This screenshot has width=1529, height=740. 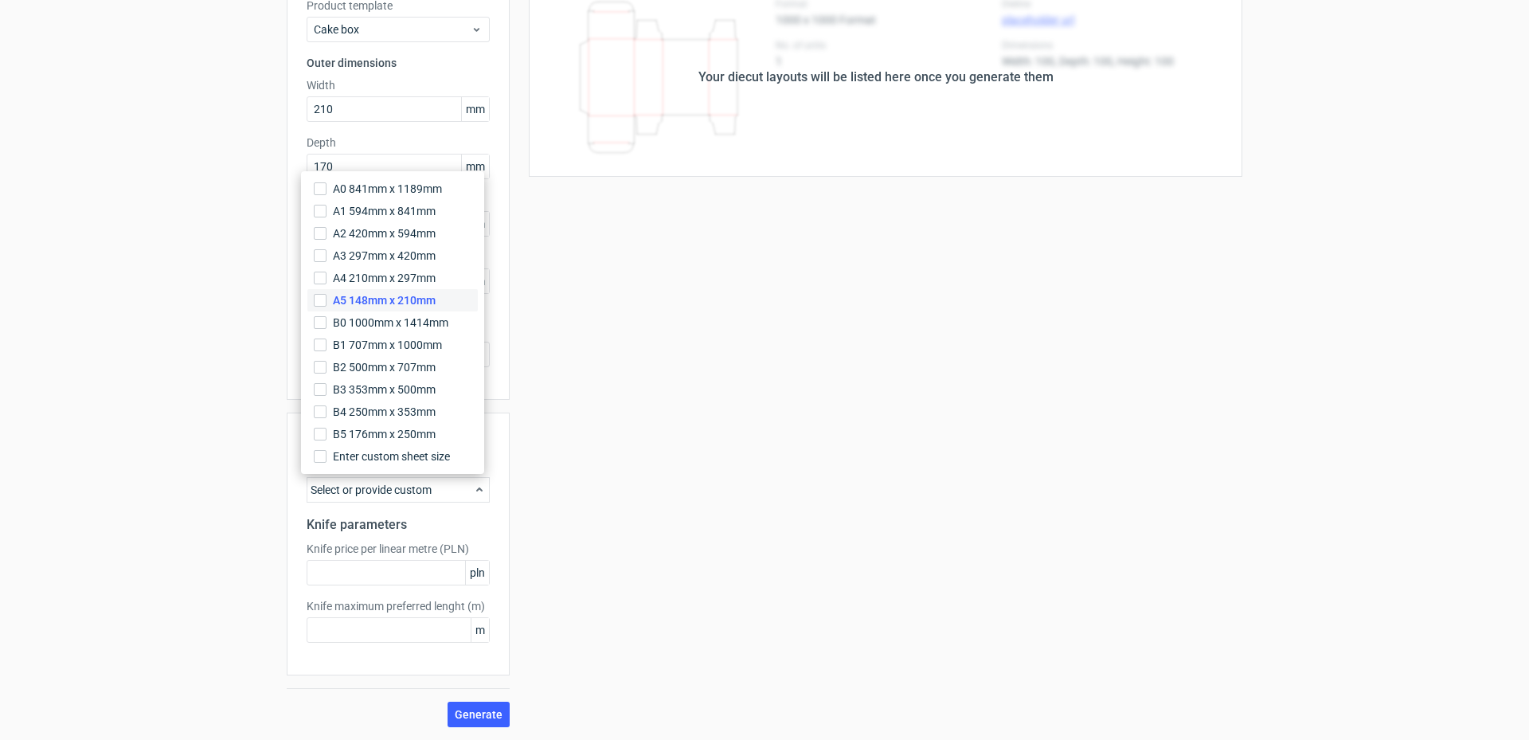 I want to click on span: A3 297mm x 420mm, so click(x=384, y=256).